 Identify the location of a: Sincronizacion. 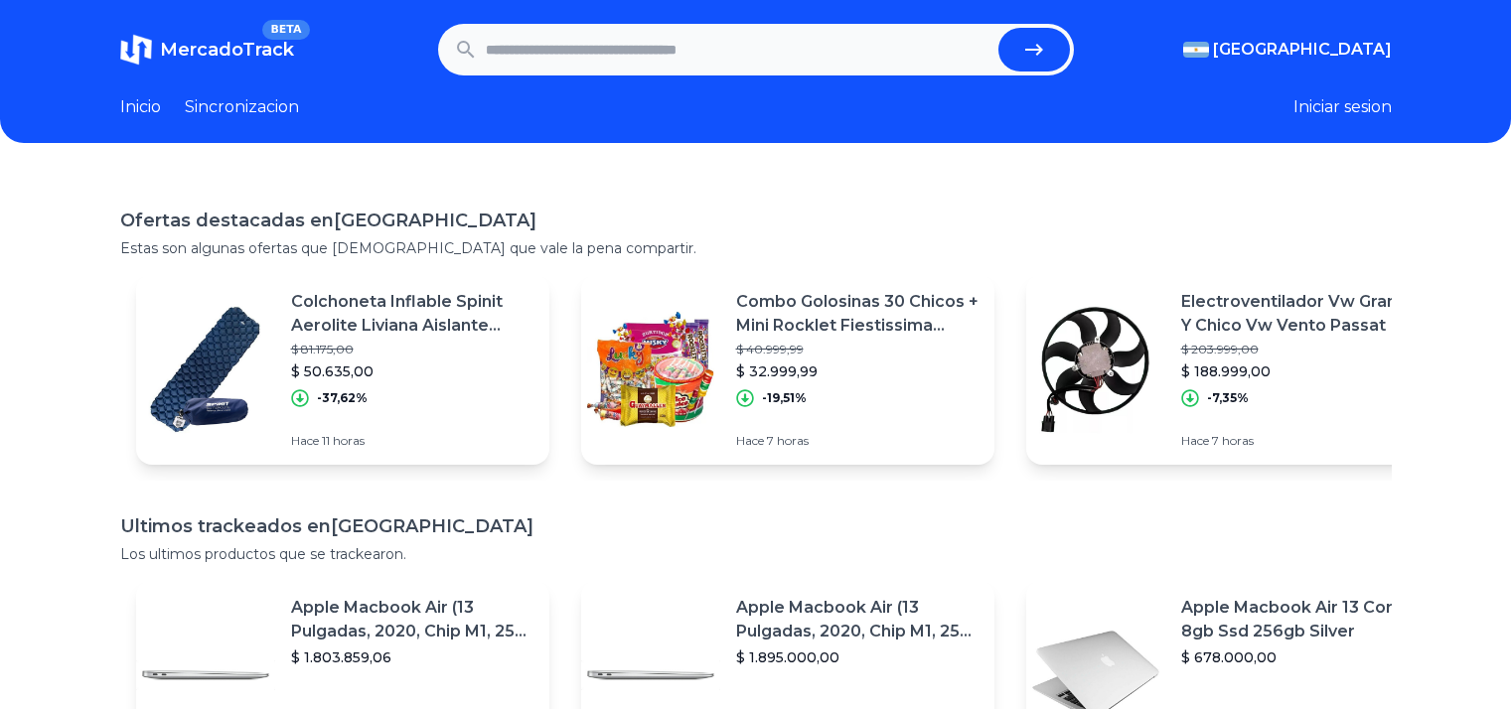
(241, 107).